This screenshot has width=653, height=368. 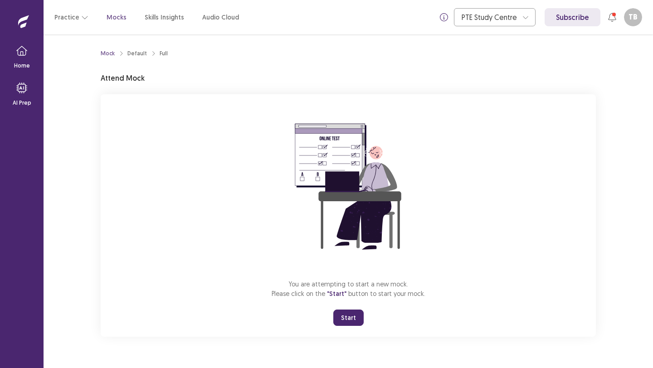 What do you see at coordinates (116, 17) in the screenshot?
I see `a: Mocks` at bounding box center [116, 17].